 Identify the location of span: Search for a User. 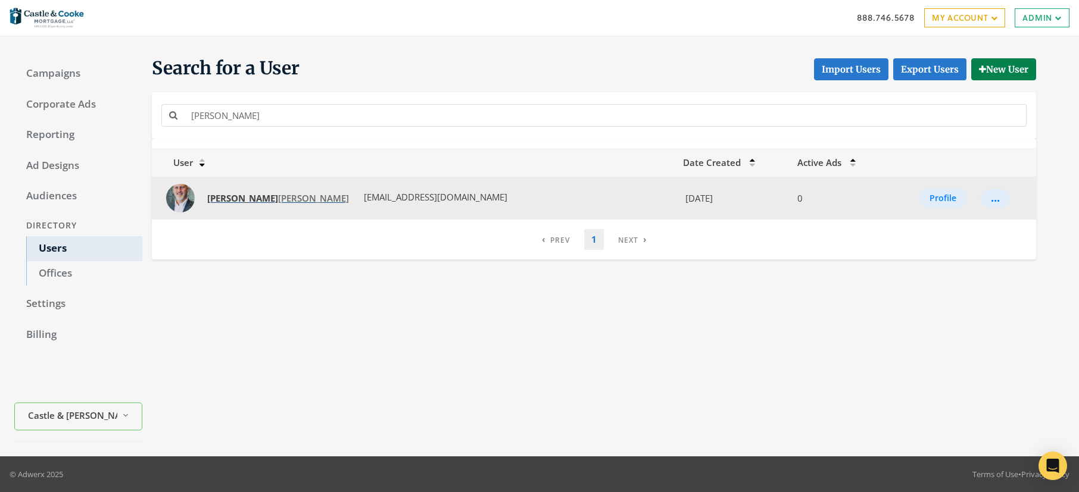
(226, 68).